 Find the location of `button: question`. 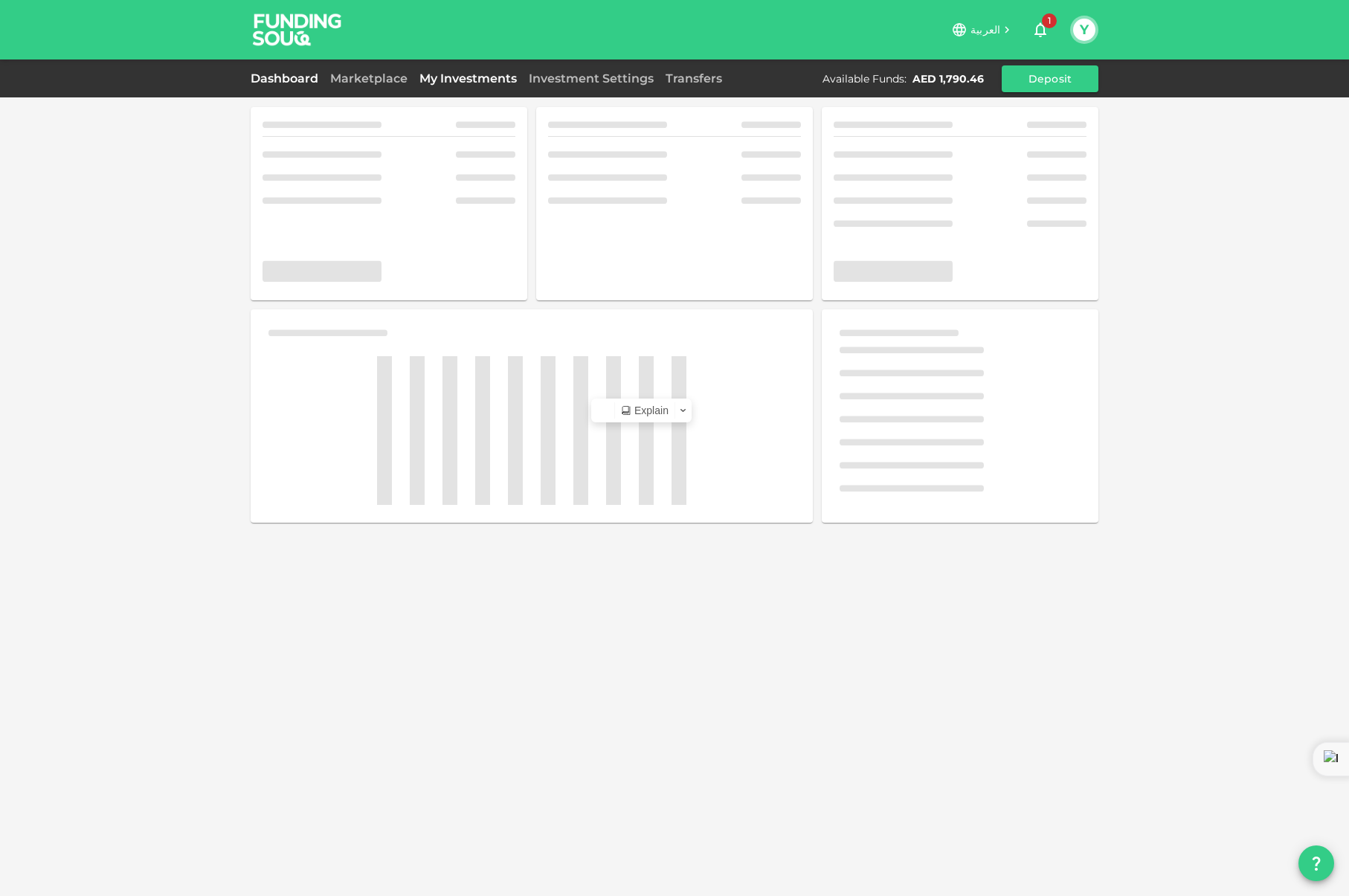

button: question is located at coordinates (1316, 863).